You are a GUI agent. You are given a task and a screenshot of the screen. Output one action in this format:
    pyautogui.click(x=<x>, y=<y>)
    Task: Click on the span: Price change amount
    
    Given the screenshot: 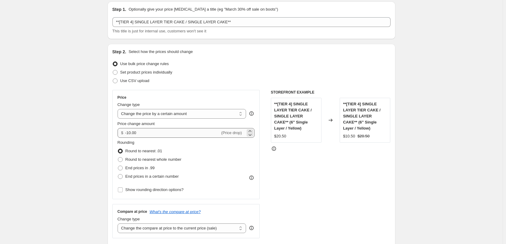 What is the action you would take?
    pyautogui.click(x=136, y=124)
    